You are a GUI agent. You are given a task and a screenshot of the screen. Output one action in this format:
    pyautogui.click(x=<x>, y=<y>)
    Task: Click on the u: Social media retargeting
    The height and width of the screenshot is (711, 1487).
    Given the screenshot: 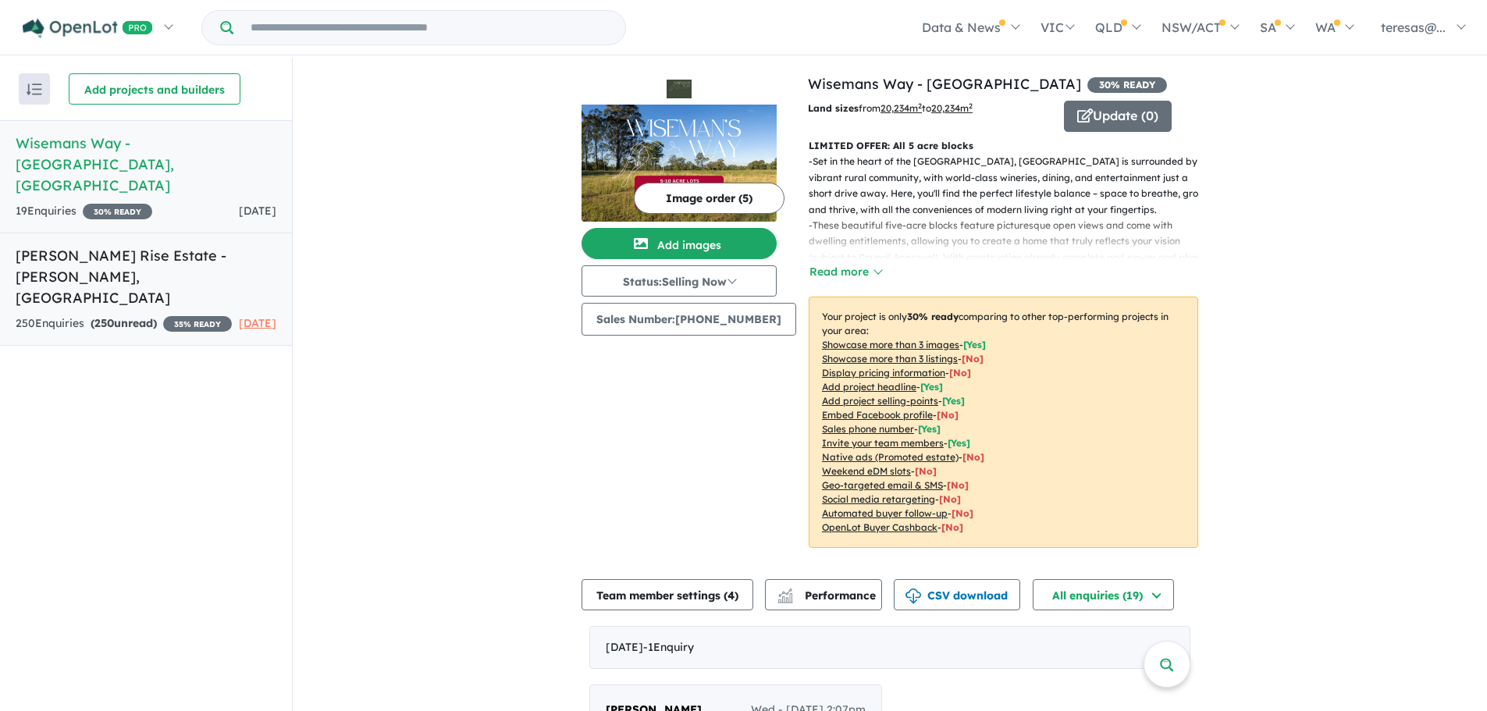 What is the action you would take?
    pyautogui.click(x=878, y=499)
    